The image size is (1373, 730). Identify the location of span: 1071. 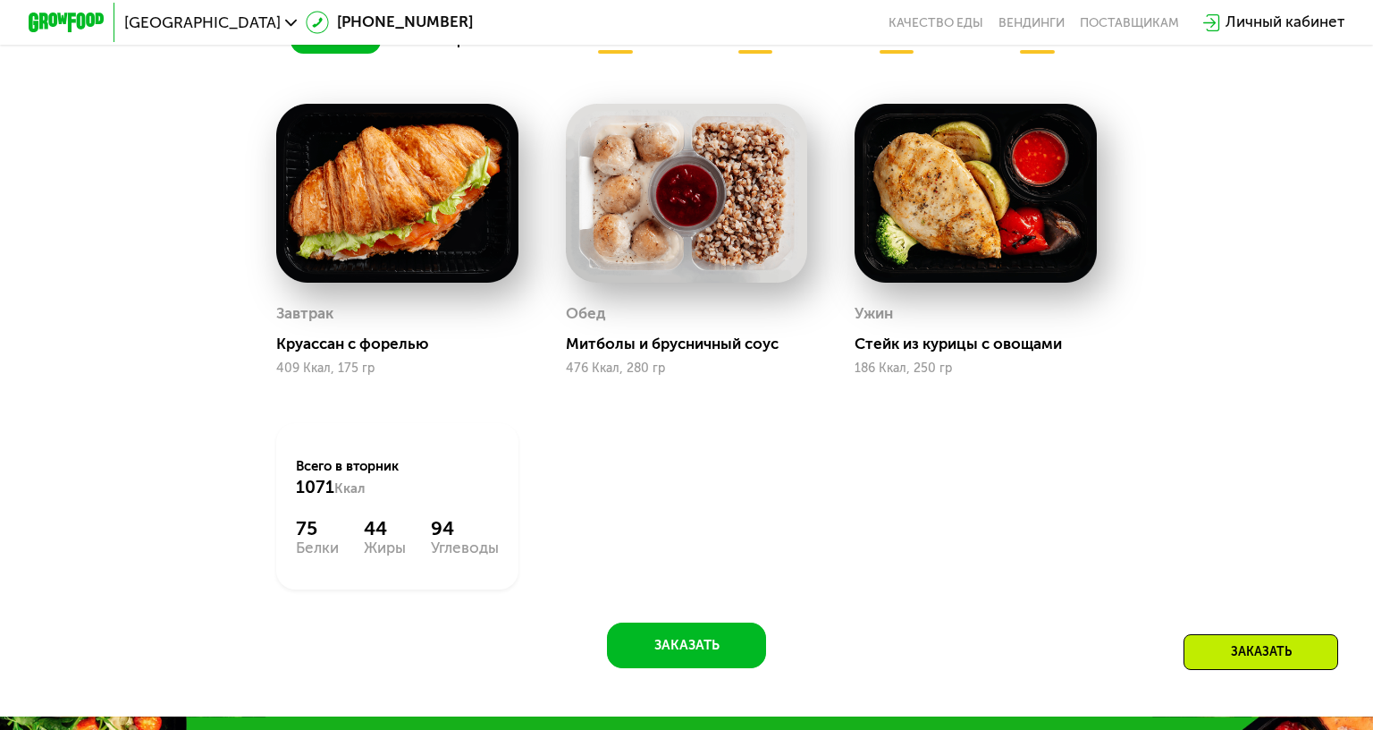
(315, 486).